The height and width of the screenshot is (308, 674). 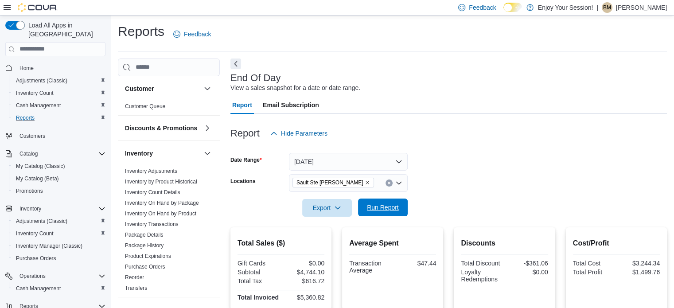 I want to click on a: Product Expirations, so click(x=148, y=256).